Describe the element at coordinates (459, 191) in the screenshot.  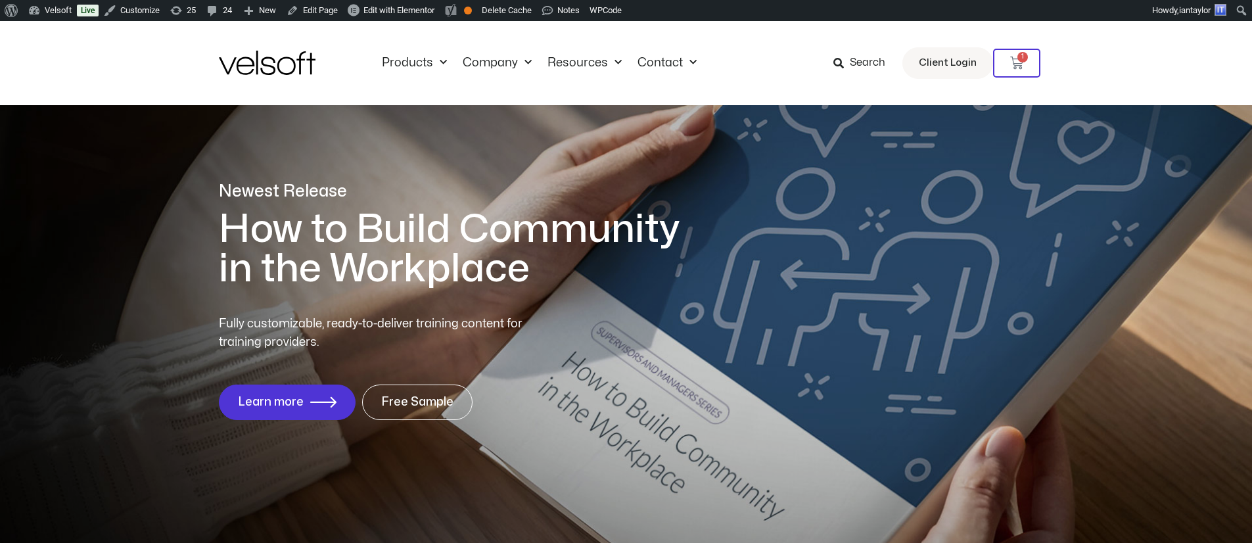
I see `p: Newest Release` at that location.